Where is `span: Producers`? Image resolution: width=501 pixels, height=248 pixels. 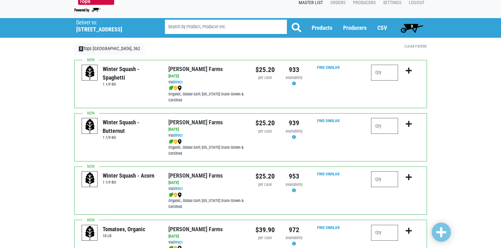 span: Producers is located at coordinates (355, 28).